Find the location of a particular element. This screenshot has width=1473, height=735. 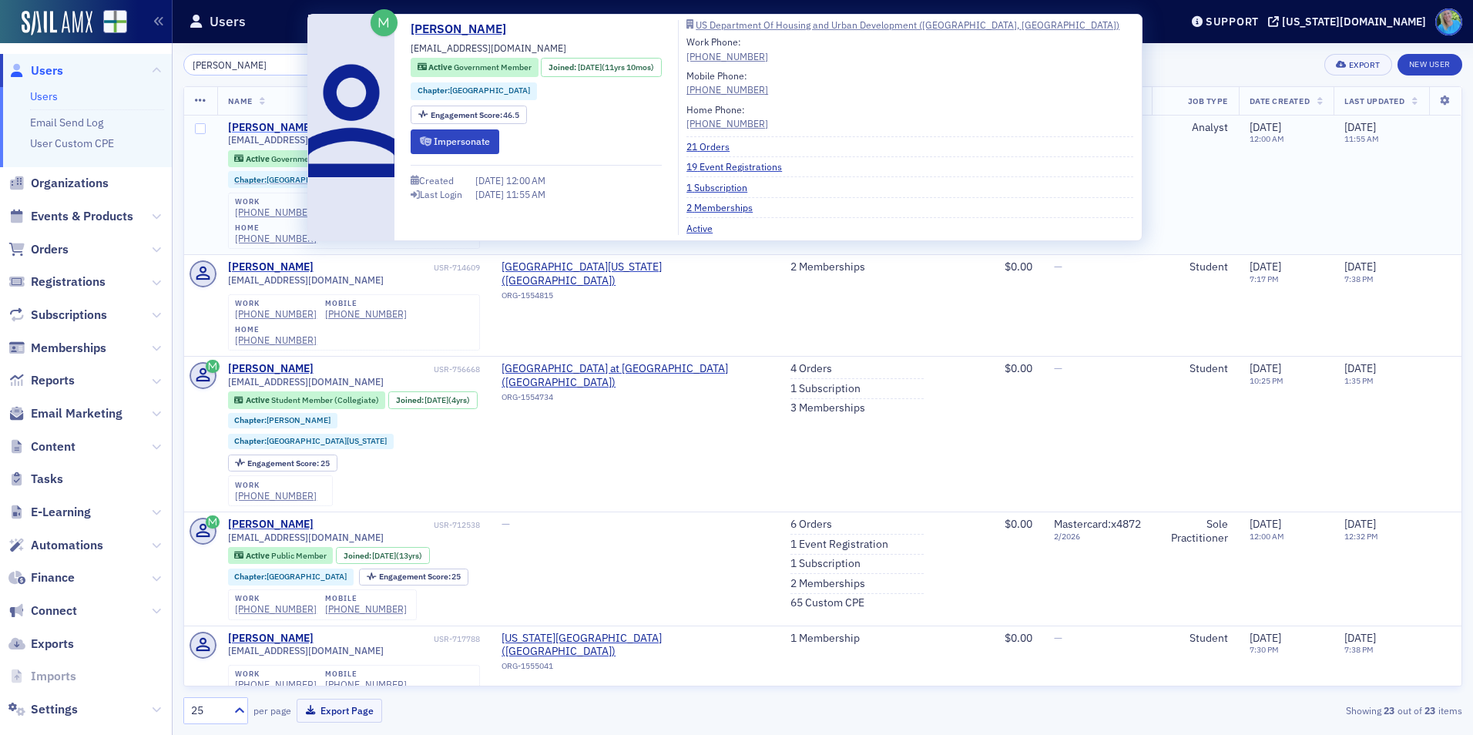

span: Active is located at coordinates (258, 555).